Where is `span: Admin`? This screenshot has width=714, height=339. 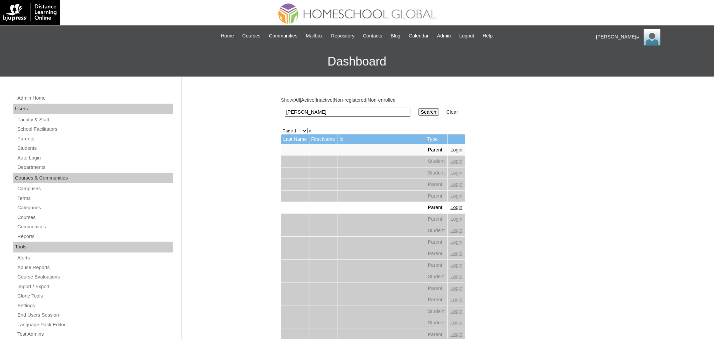
span: Admin is located at coordinates (444, 36).